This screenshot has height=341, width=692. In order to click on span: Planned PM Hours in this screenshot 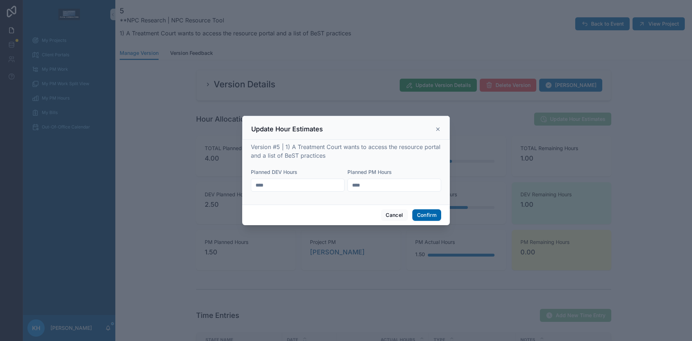, I will do `click(369, 172)`.